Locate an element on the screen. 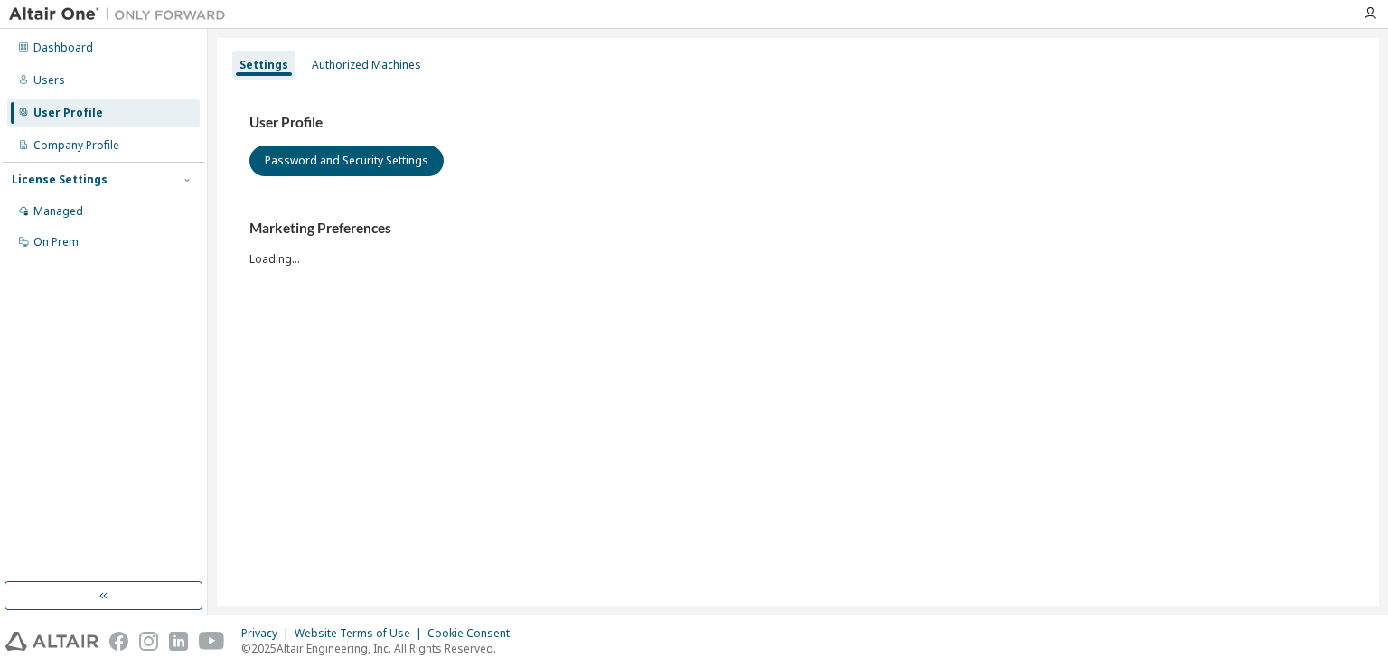 The image size is (1388, 667). img: altair_logo.svg is located at coordinates (51, 641).